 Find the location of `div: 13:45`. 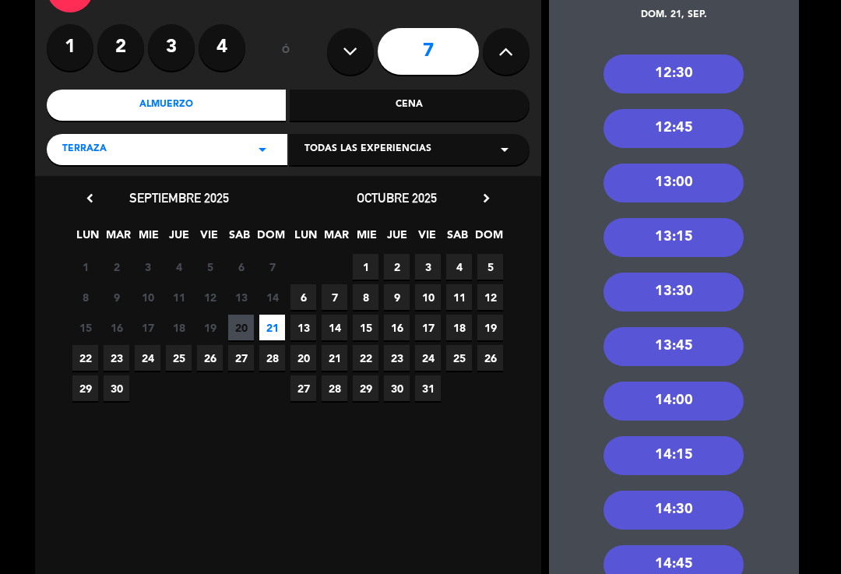

div: 13:45 is located at coordinates (674, 347).